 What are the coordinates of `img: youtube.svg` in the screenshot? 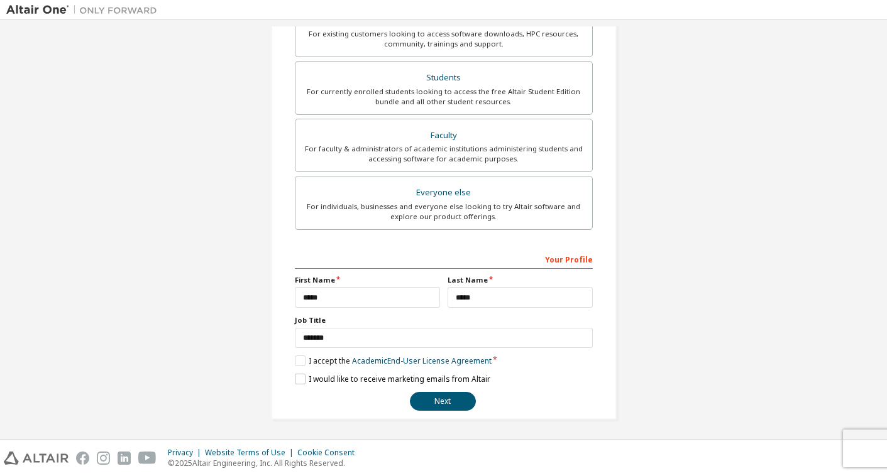 It's located at (147, 458).